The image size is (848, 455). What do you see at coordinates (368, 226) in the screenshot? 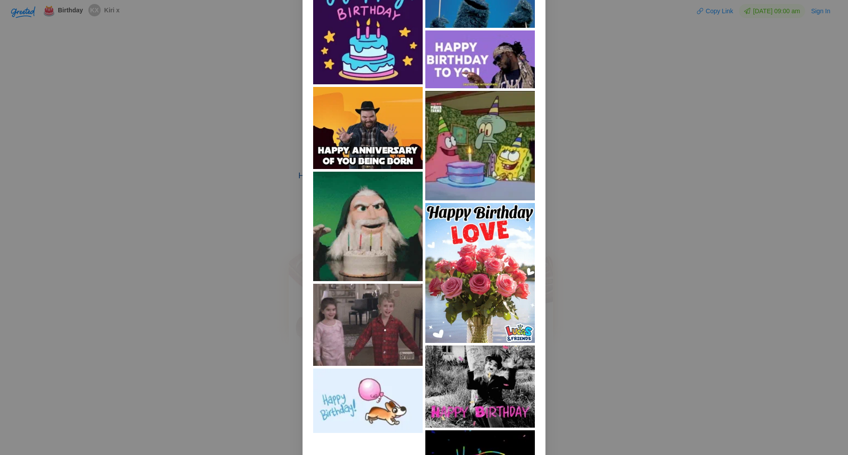
I see `img: Happy Birthday GIF by BismarckStateCollege` at bounding box center [368, 226].